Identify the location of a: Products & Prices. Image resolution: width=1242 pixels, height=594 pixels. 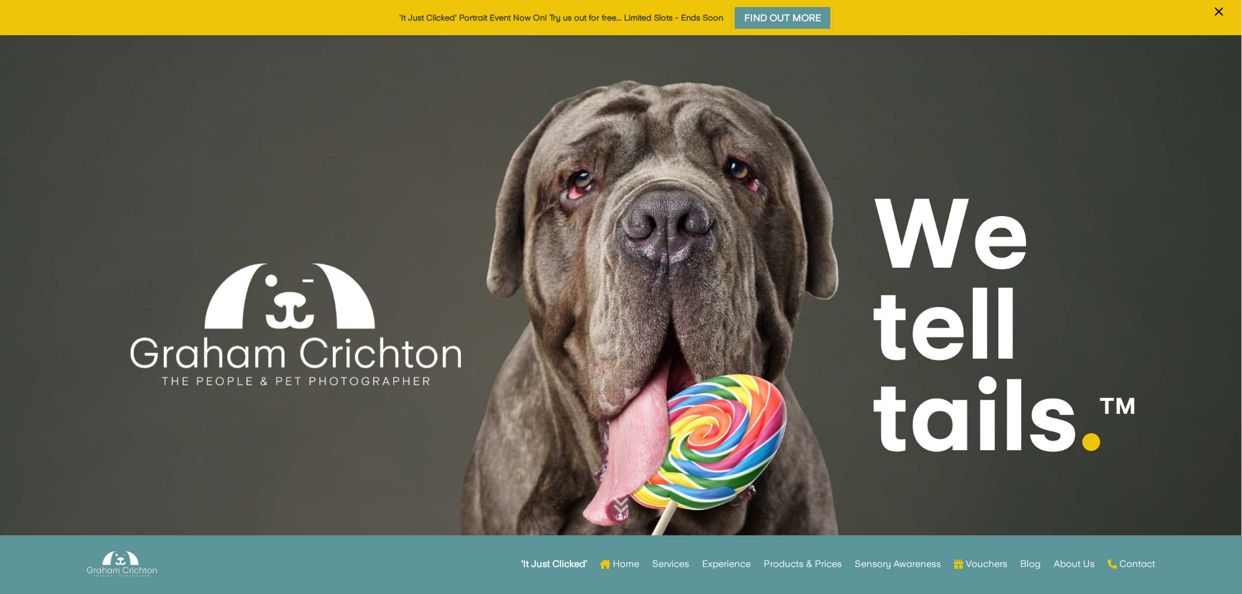
(802, 564).